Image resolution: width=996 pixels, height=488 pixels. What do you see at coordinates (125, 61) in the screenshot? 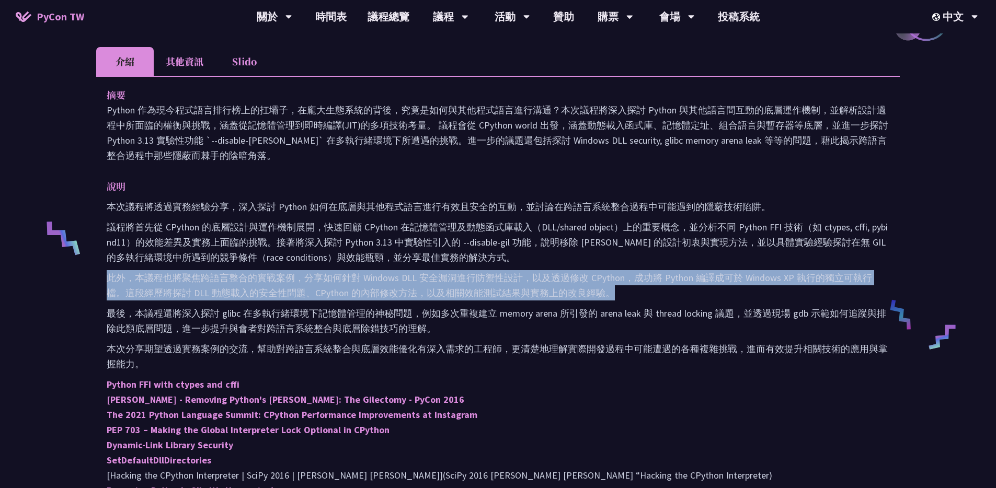
I see `li: 介紹` at bounding box center [125, 61].